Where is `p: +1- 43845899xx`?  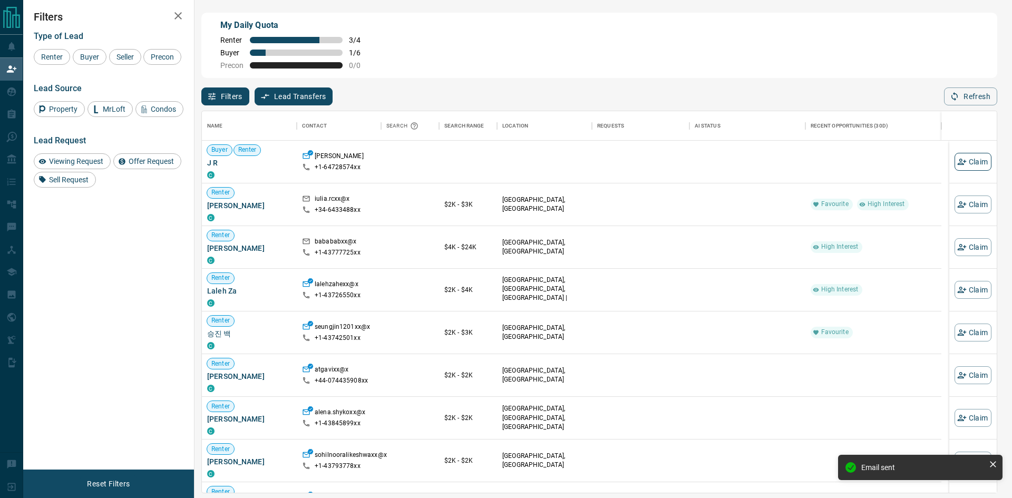
p: +1- 43845899xx is located at coordinates (337, 423).